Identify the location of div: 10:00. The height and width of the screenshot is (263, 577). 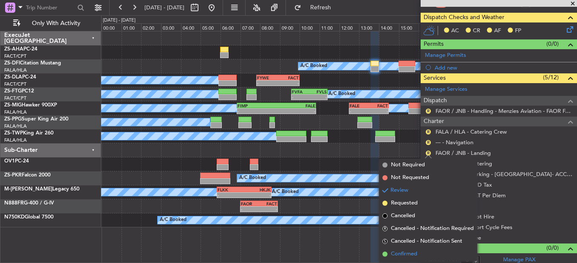
(309, 27).